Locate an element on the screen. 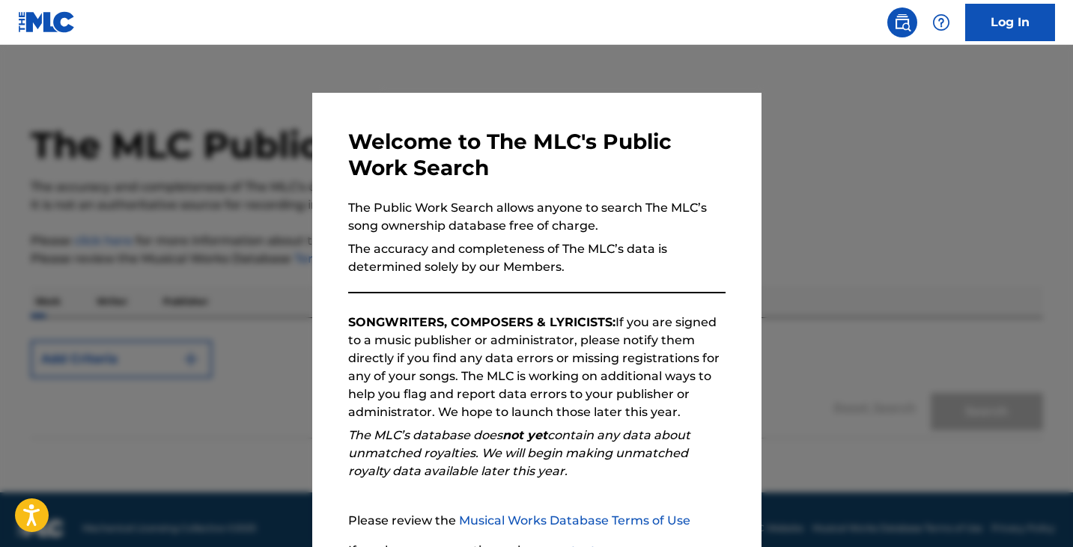 The width and height of the screenshot is (1073, 547). p: If you are signed to a music publisher or administrator, please notify them directly if you find ... is located at coordinates (537, 368).